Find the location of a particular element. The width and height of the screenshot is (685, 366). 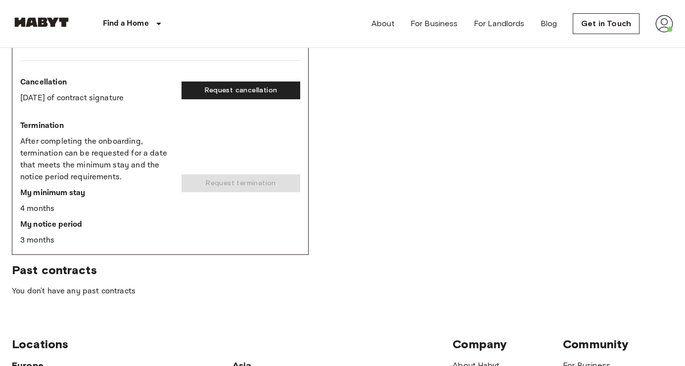

img: avatar is located at coordinates (664, 24).